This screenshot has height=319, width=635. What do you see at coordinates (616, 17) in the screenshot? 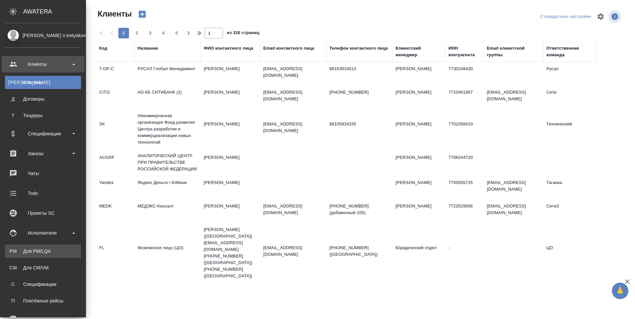
I see `span: Посмотреть информацию` at bounding box center [616, 17].